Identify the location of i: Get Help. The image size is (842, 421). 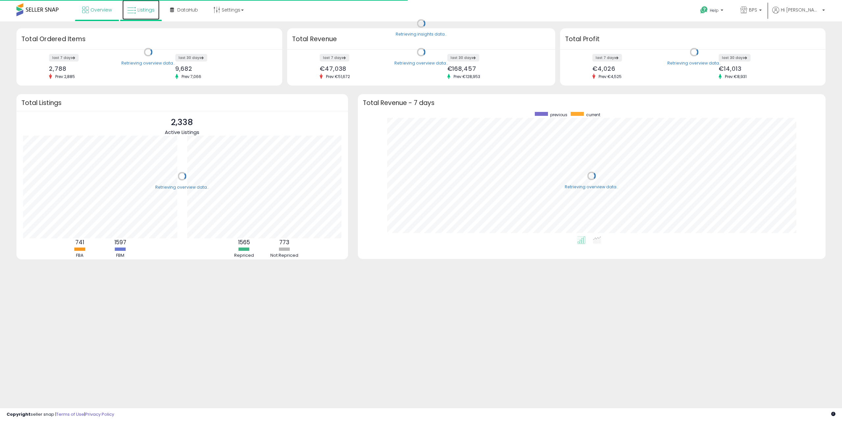
(704, 10).